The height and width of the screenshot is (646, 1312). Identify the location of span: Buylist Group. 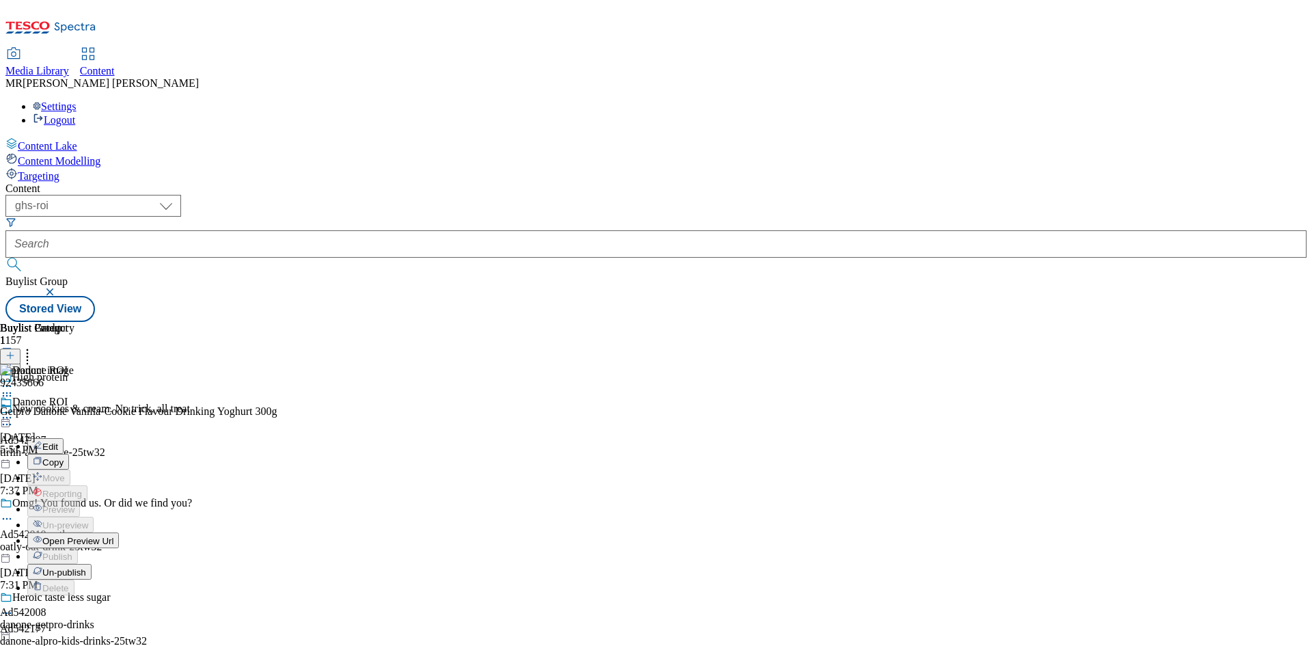
(36, 281).